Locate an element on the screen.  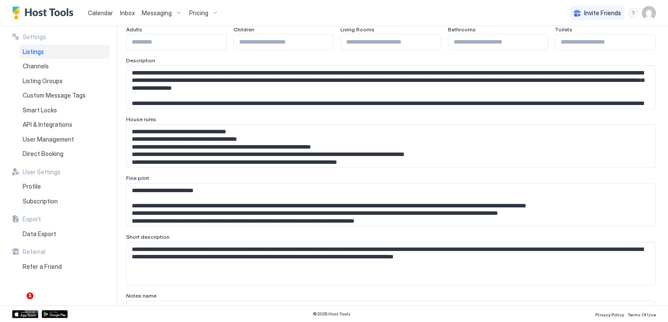
a: Terms Of Use is located at coordinates (642, 313).